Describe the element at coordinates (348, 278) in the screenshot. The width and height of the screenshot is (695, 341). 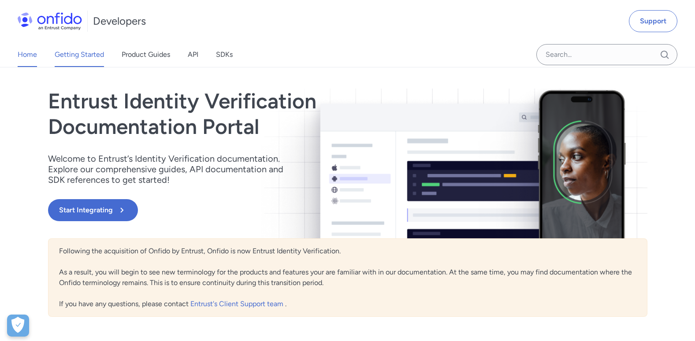
I see `div: Following the acquisition of Onfido by Entrust, Onfido is now Entrust Identity Verification. As a...` at that location.